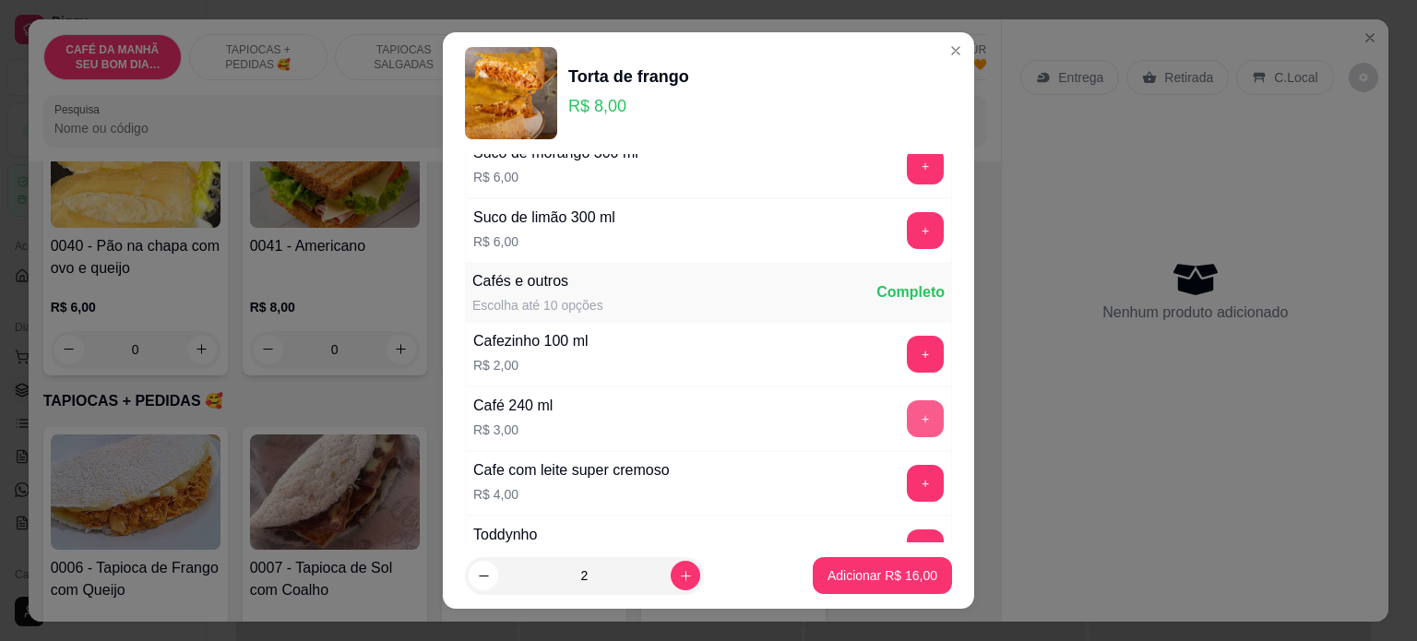 The image size is (1417, 641). What do you see at coordinates (538, 305) in the screenshot?
I see `div: Escolha até 10 opções` at bounding box center [538, 305].